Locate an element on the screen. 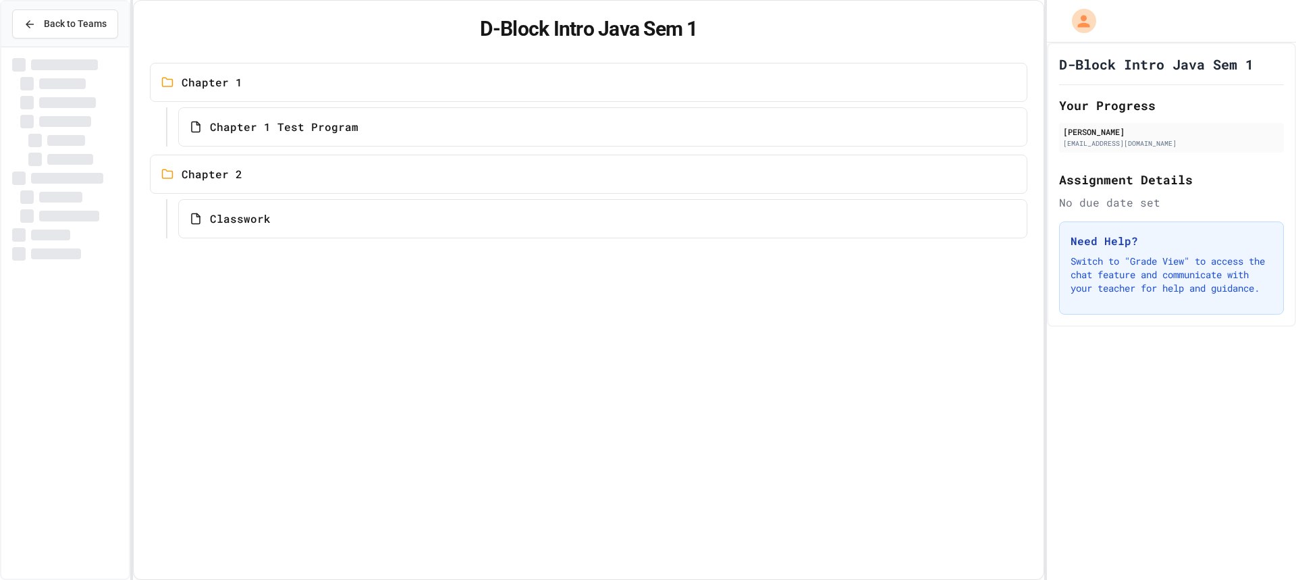 This screenshot has height=580, width=1296. a: Chapter 1 Test Program is located at coordinates (603, 127).